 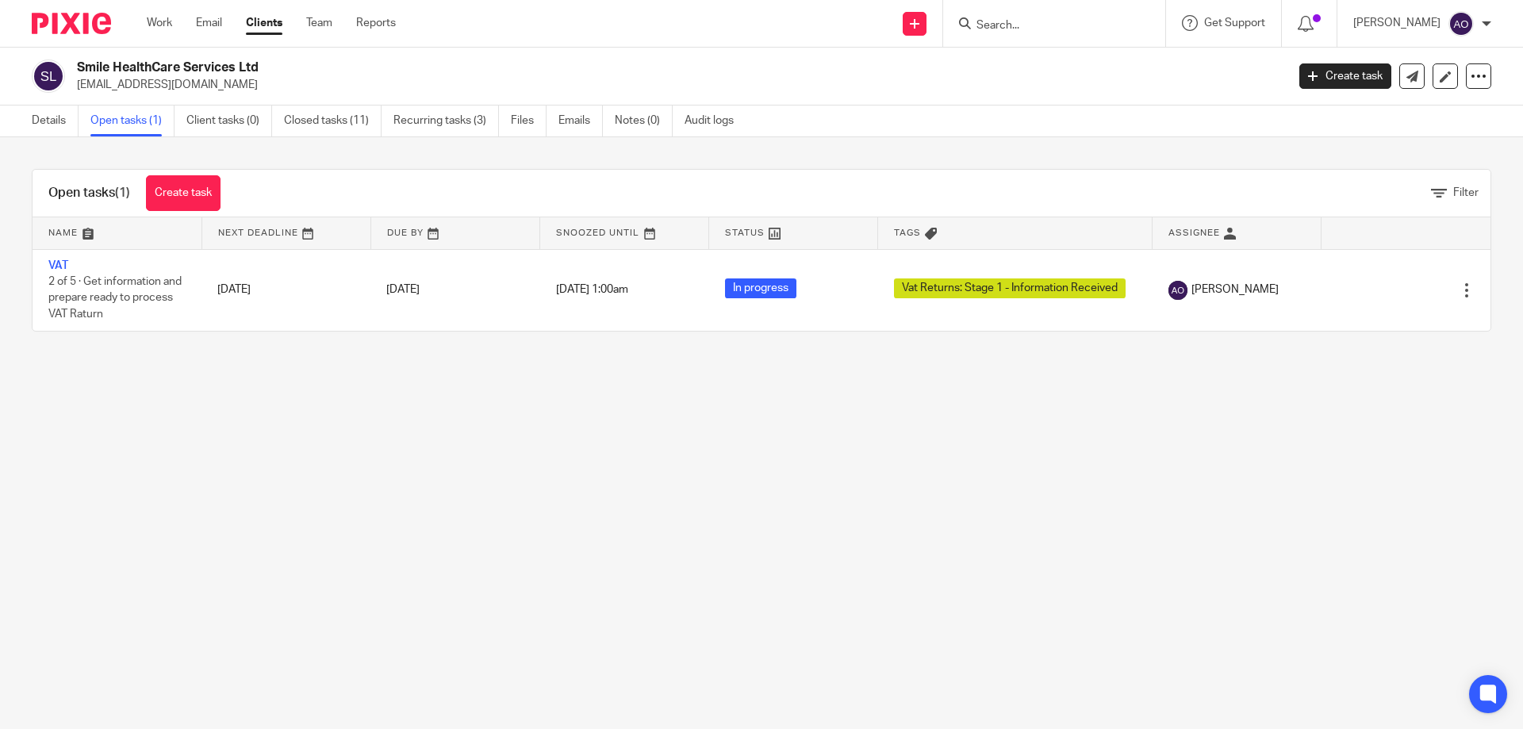 What do you see at coordinates (122, 193) in the screenshot?
I see `span: (1)` at bounding box center [122, 193].